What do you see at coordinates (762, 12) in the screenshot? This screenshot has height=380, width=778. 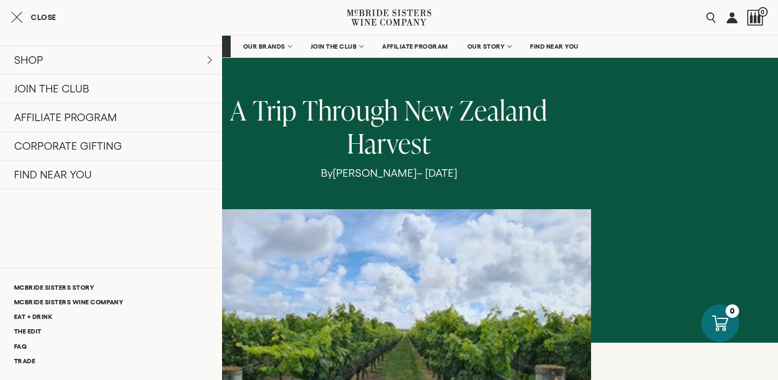 I see `span: 0` at bounding box center [762, 12].